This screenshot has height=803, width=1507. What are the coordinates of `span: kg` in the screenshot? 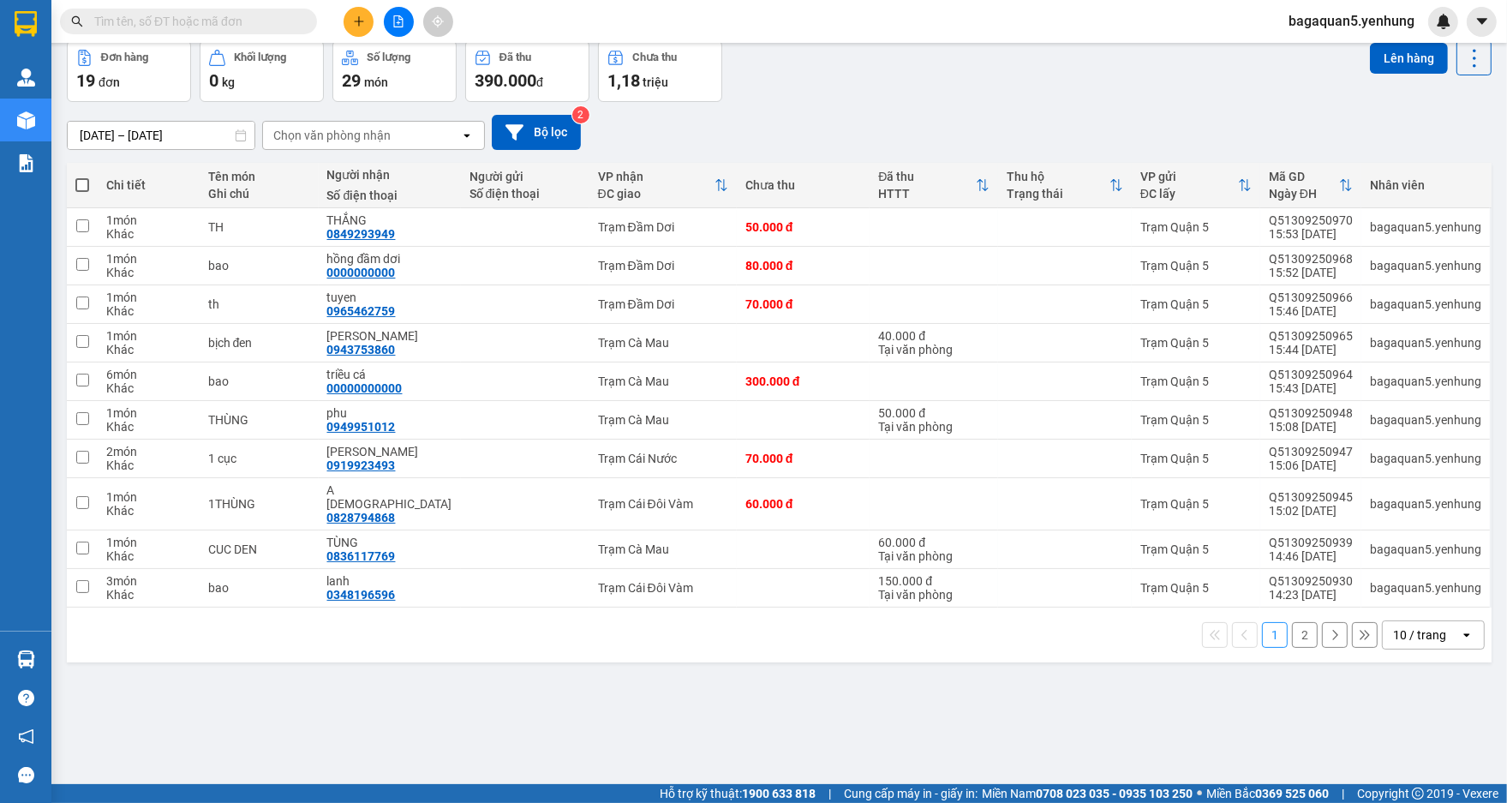 It's located at (228, 82).